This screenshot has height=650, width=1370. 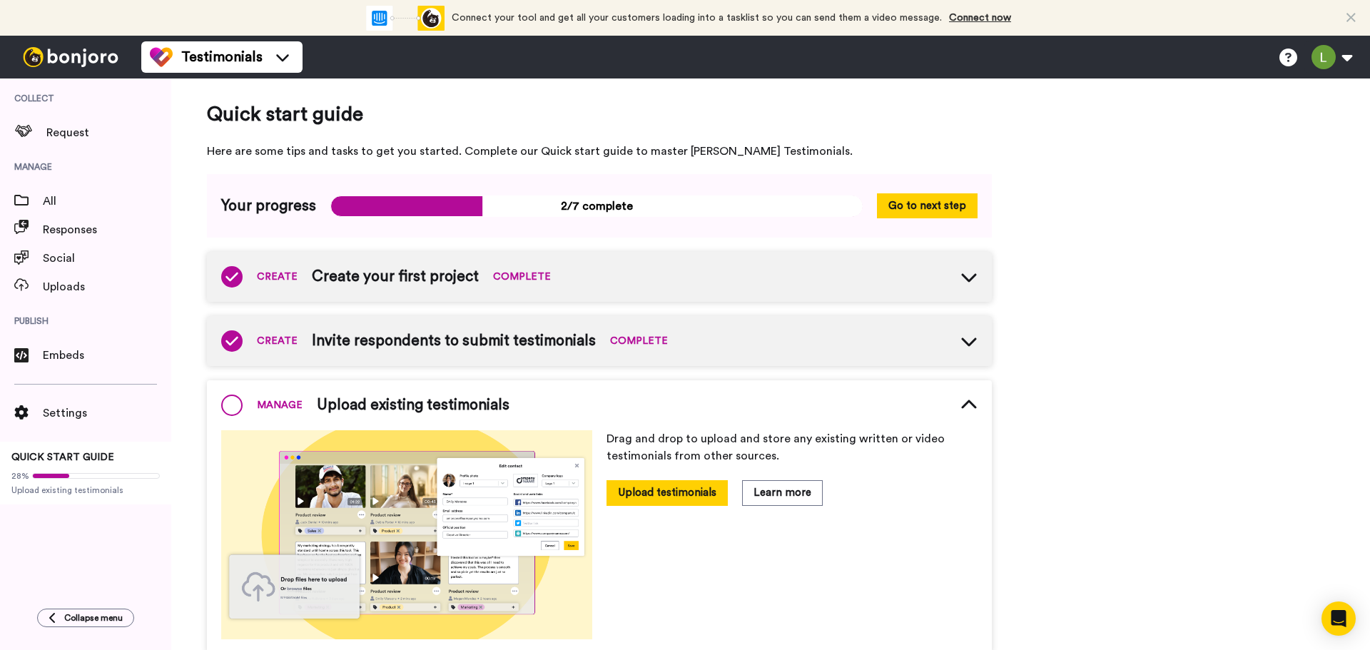 What do you see at coordinates (782, 492) in the screenshot?
I see `a: Learn more` at bounding box center [782, 492].